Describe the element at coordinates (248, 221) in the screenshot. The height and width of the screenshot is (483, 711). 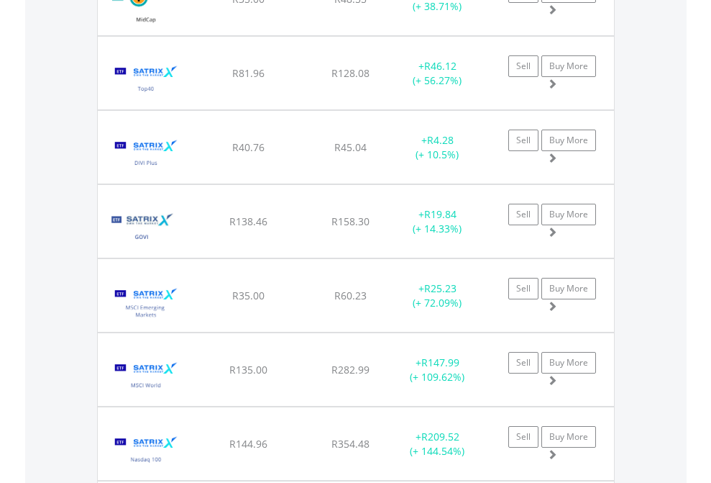
I see `span: R138.46` at that location.